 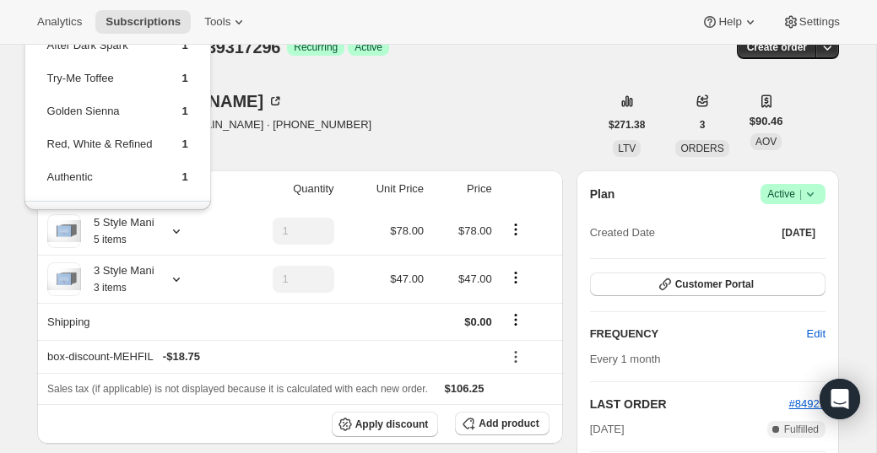 What do you see at coordinates (776, 47) in the screenshot?
I see `button: Create order` at bounding box center [776, 47].